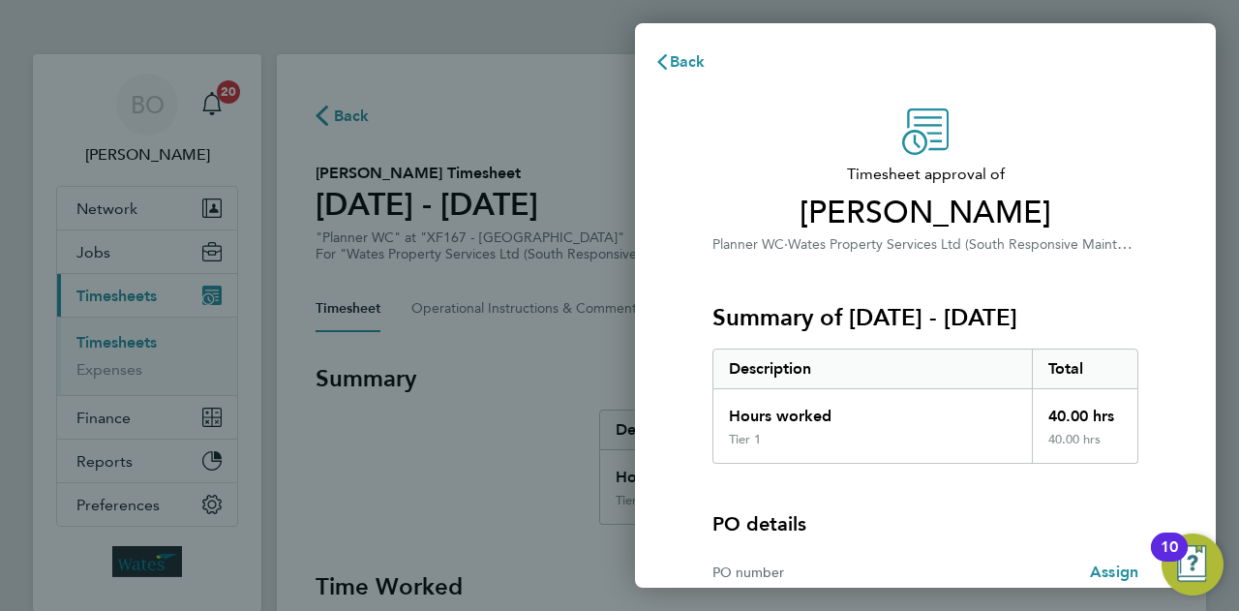 This screenshot has height=611, width=1239. I want to click on span: Back, so click(687, 61).